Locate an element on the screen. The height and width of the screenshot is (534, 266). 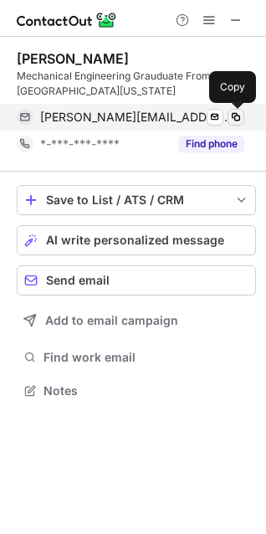
span: Add to email campaign is located at coordinates (111, 321).